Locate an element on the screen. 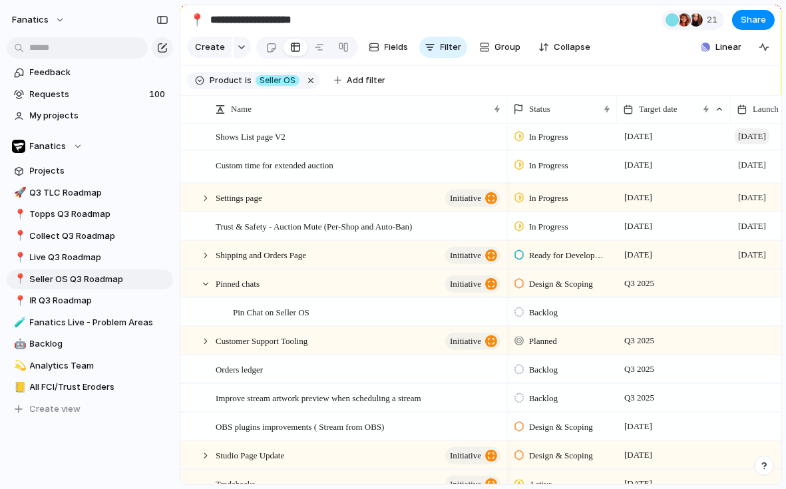 The width and height of the screenshot is (786, 489). button: Group is located at coordinates (500, 47).